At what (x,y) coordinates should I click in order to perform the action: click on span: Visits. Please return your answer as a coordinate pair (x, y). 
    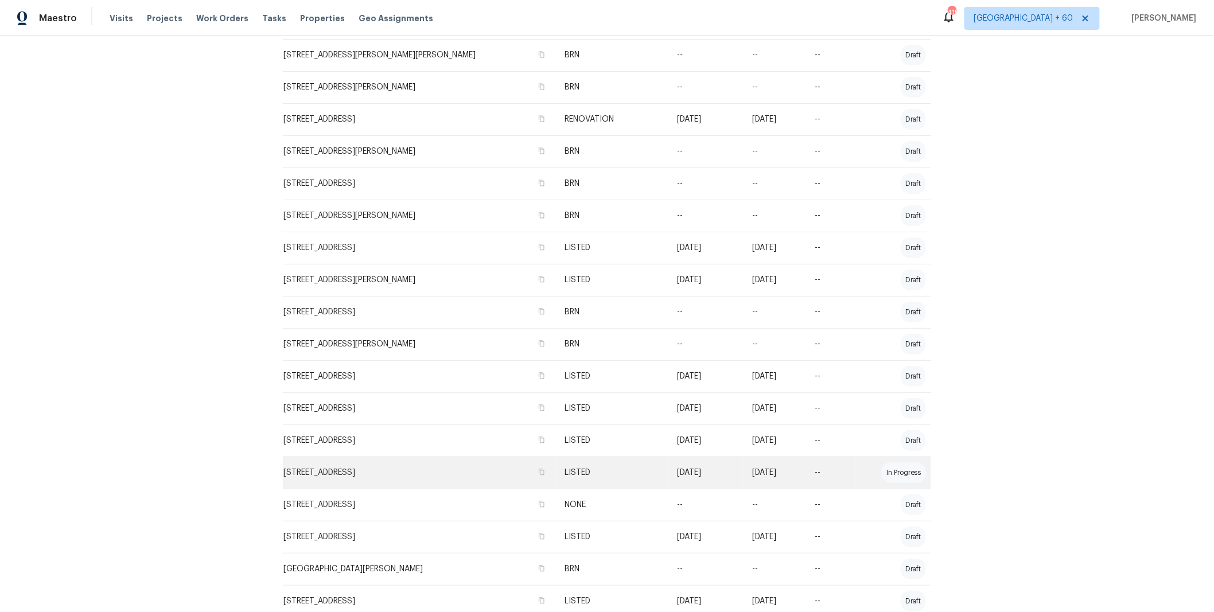
    Looking at the image, I should click on (121, 18).